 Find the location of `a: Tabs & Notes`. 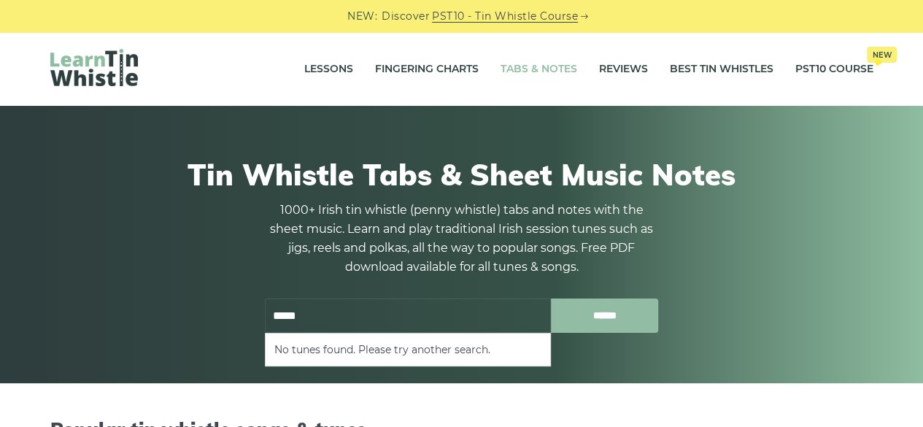

a: Tabs & Notes is located at coordinates (538, 69).